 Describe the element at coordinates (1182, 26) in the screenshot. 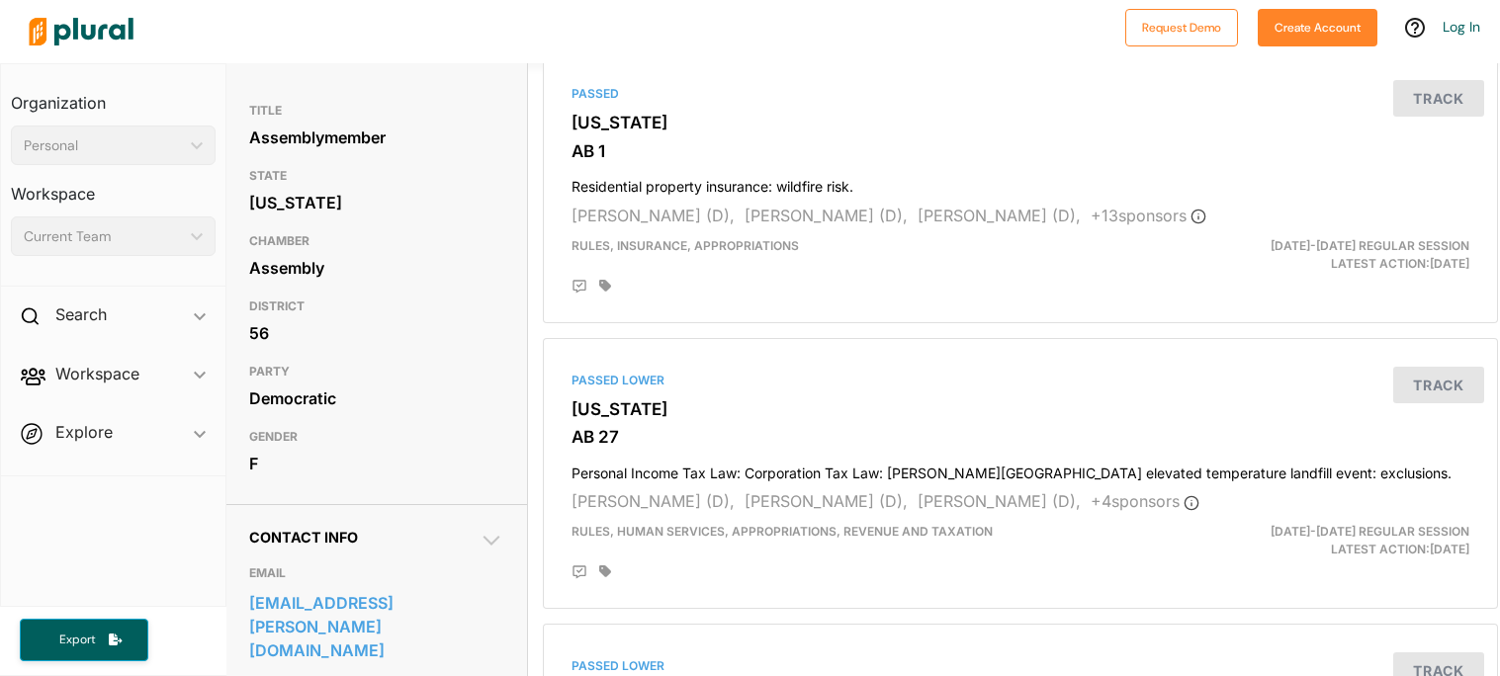

I see `a: Request Demo` at that location.